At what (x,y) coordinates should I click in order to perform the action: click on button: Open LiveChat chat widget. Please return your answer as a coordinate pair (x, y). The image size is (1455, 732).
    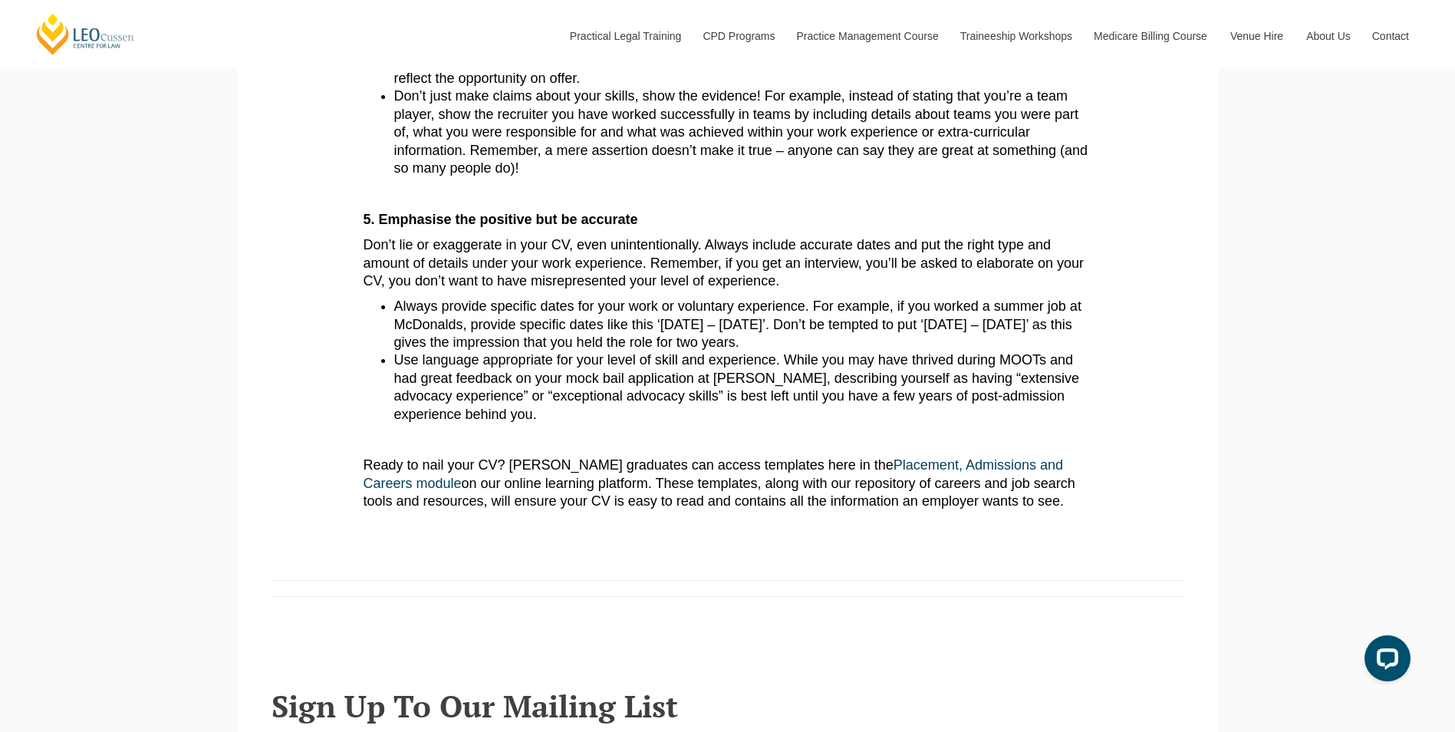
    Looking at the image, I should click on (35, 29).